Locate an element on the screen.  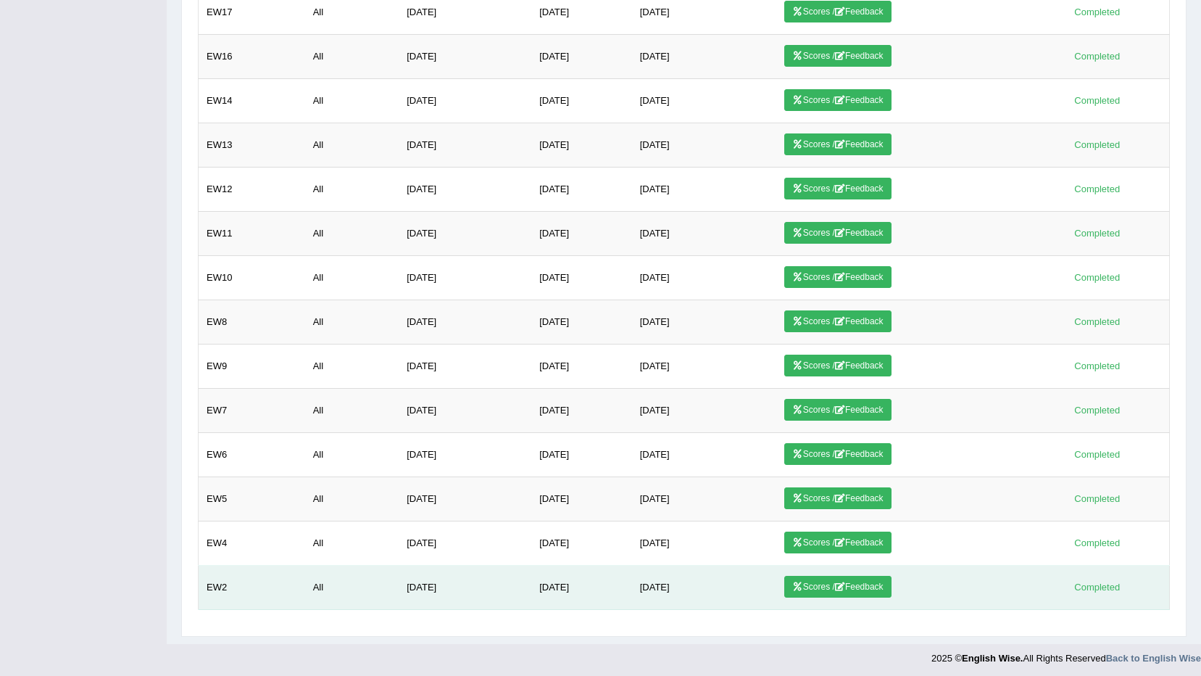
td: EW16 is located at coordinates (252, 57).